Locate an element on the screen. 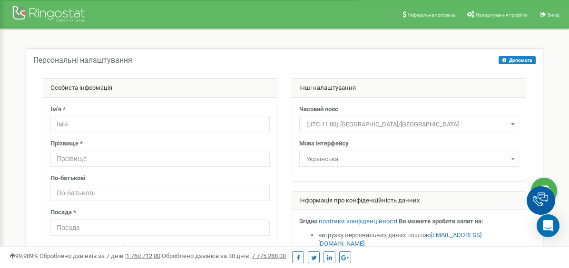 The image size is (569, 268). h5: Персональні налаштування is located at coordinates (83, 60).